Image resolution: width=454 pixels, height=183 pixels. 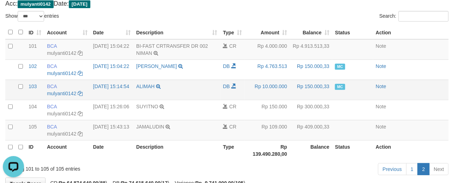 What do you see at coordinates (32, 66) in the screenshot?
I see `span: 102` at bounding box center [32, 66].